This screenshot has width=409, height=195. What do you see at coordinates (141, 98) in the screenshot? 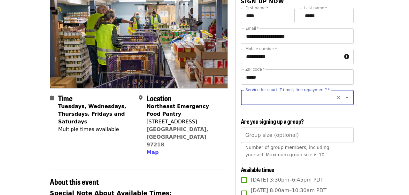
I see `i: map-marker-alt icon` at bounding box center [141, 98].